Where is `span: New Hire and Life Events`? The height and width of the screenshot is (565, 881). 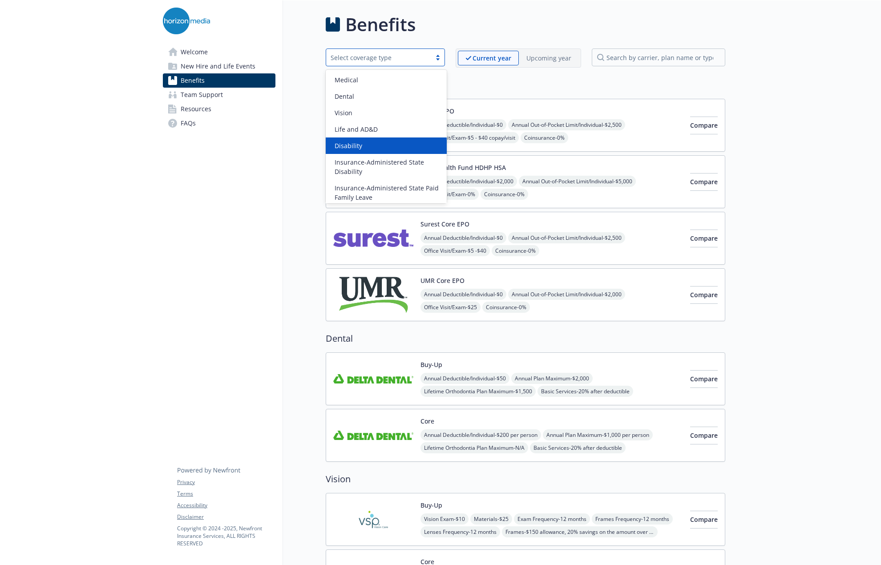 span: New Hire and Life Events is located at coordinates (218, 66).